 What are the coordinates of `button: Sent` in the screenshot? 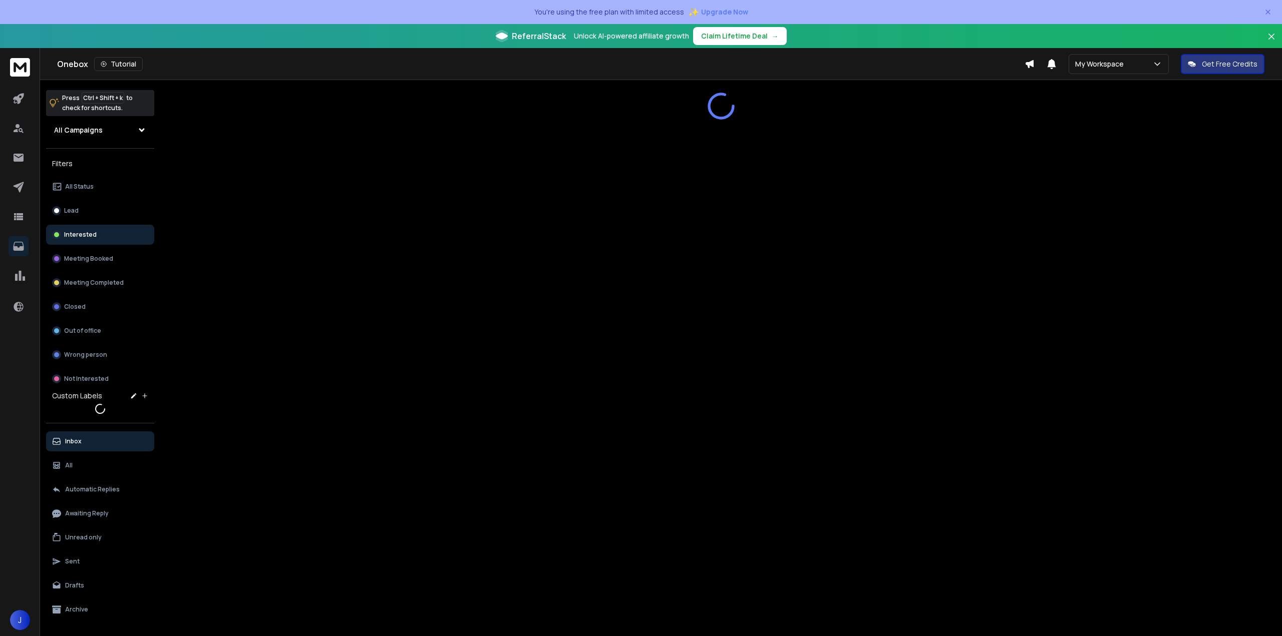 It's located at (100, 562).